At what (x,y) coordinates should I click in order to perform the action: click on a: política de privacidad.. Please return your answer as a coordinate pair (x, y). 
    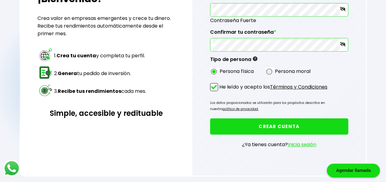
    Looking at the image, I should click on (240, 109).